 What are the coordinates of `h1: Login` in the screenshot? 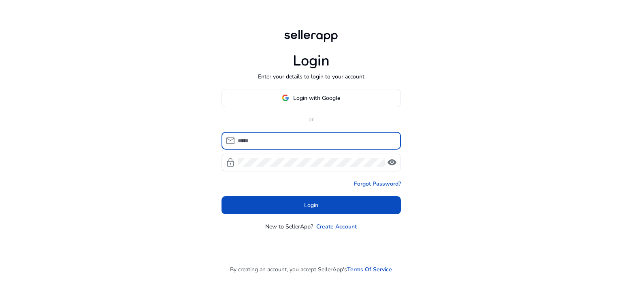 It's located at (311, 61).